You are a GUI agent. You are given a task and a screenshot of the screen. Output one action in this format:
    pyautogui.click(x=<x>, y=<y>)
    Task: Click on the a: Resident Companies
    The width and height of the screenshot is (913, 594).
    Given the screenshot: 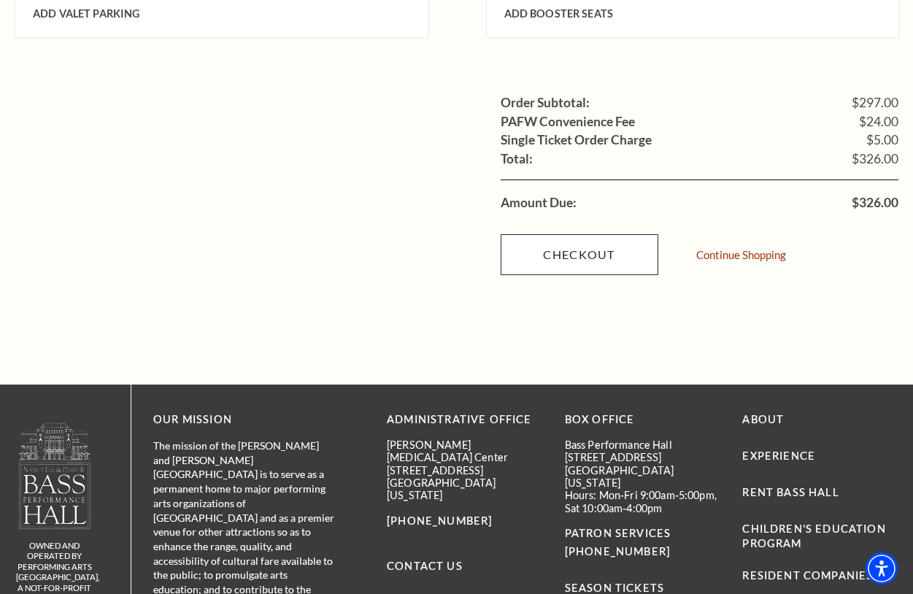 What is the action you would take?
    pyautogui.click(x=807, y=575)
    